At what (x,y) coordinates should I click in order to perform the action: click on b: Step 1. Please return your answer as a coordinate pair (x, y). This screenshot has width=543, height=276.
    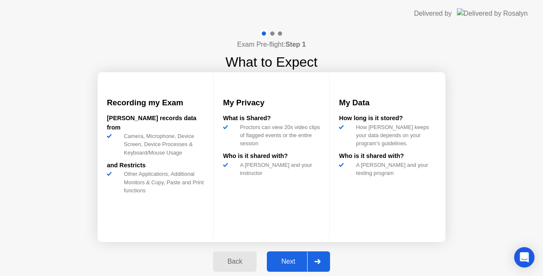
    Looking at the image, I should click on (296, 44).